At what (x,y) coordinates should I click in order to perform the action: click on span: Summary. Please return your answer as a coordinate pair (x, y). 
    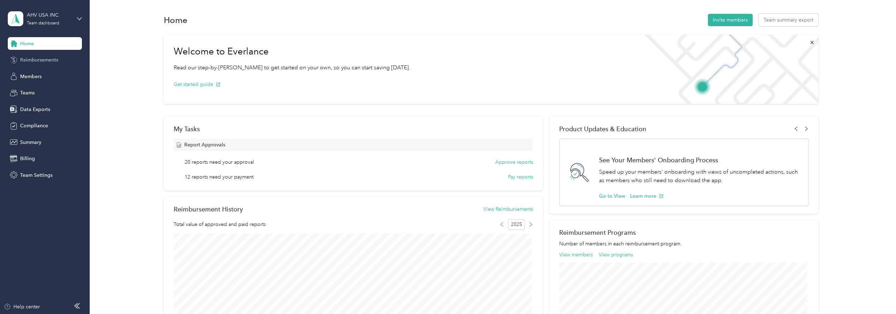
    Looking at the image, I should click on (31, 142).